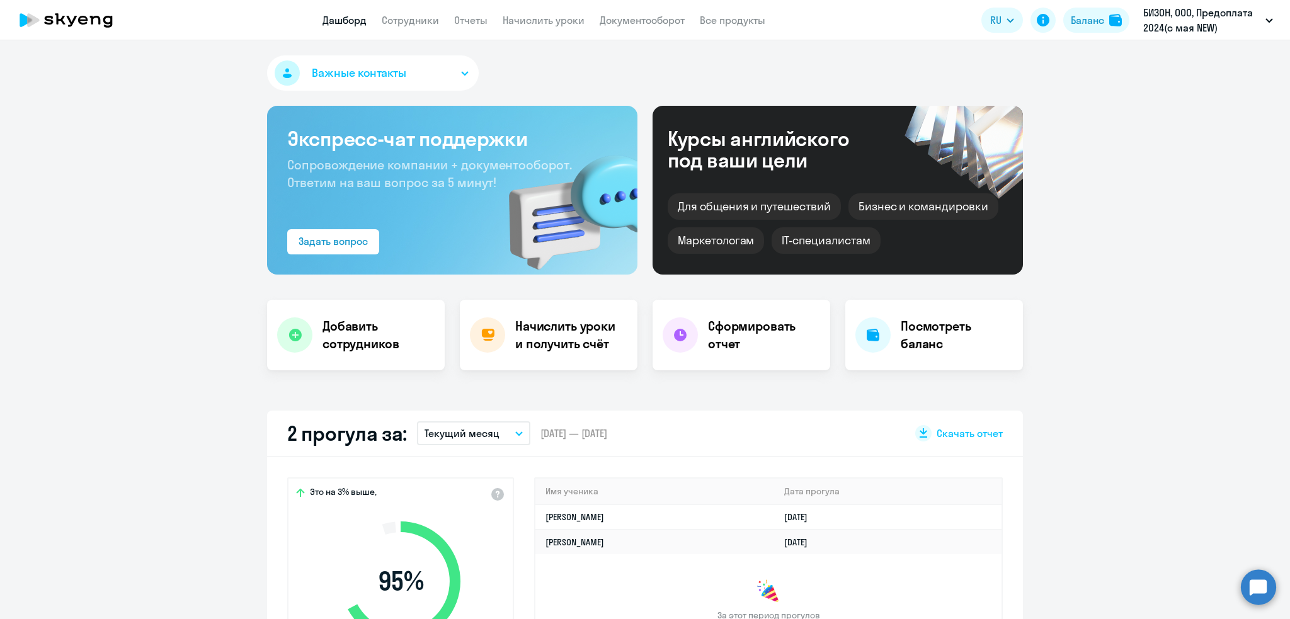 Image resolution: width=1290 pixels, height=619 pixels. What do you see at coordinates (924, 207) in the screenshot?
I see `div: Бизнес и командировки` at bounding box center [924, 207].